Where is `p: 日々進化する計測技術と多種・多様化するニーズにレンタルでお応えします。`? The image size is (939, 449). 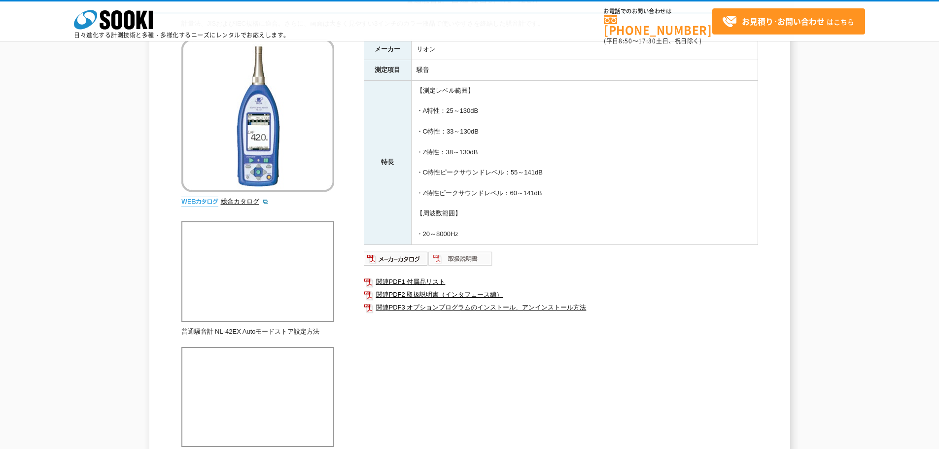 p: 日々進化する計測技術と多種・多様化するニーズにレンタルでお応えします。 is located at coordinates (182, 35).